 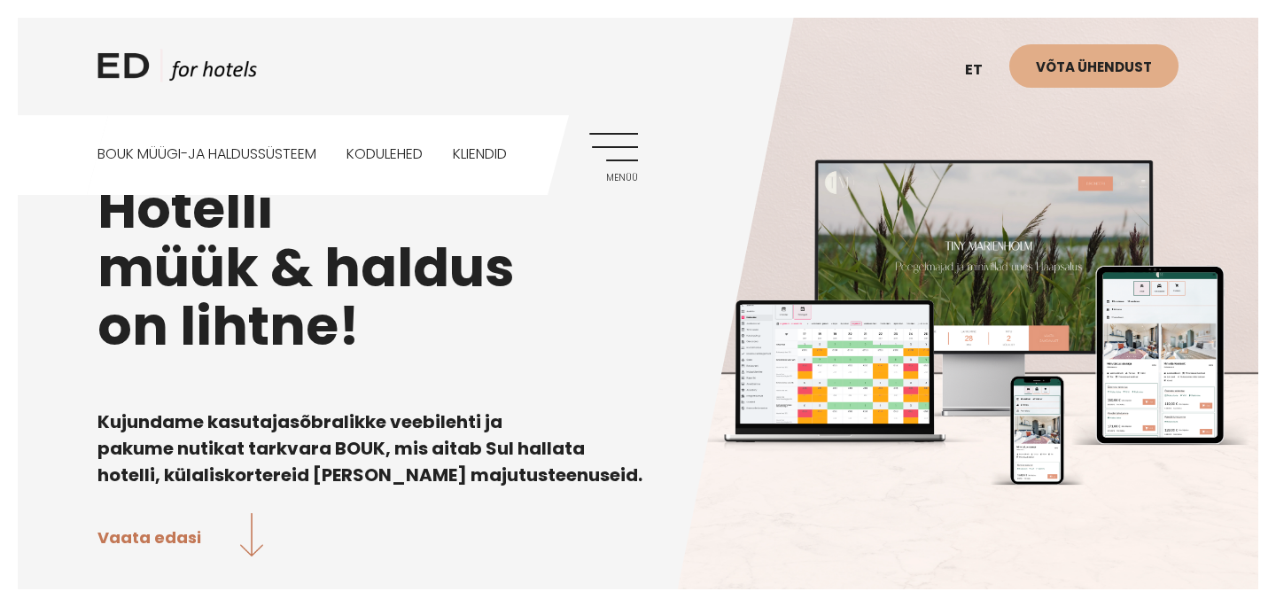 I want to click on h1: Hotelli müük & haldus on lihtne!, so click(x=638, y=268).